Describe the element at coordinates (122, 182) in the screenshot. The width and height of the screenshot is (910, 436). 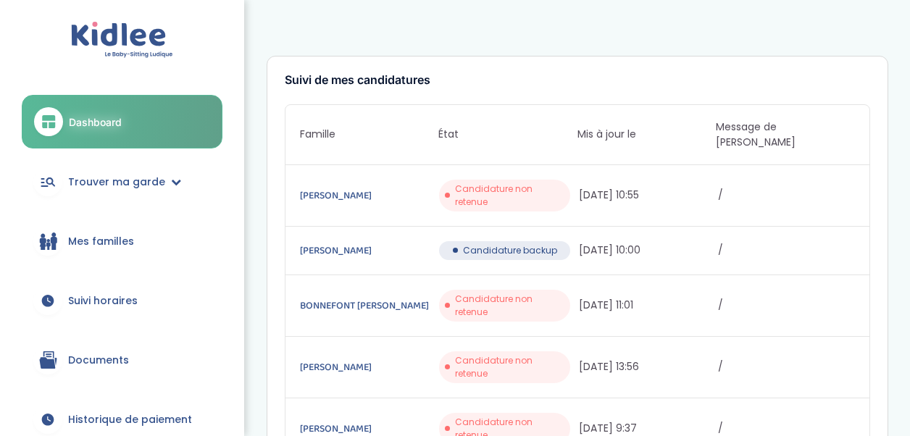
I see `a: Trouver ma garde` at that location.